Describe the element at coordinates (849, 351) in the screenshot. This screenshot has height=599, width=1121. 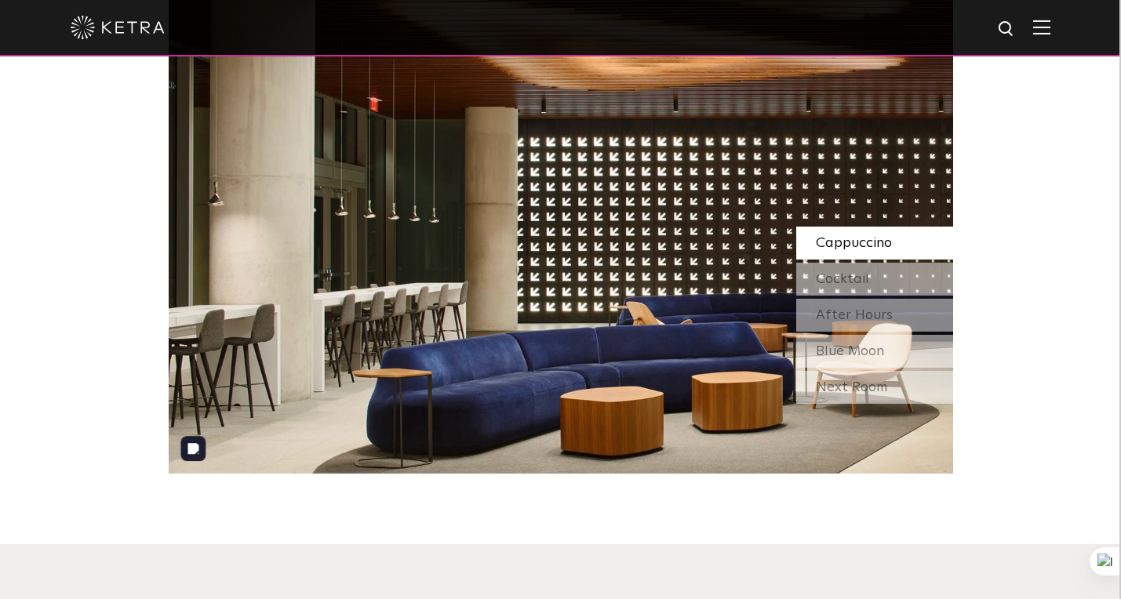
I see `span: Blue Moon` at that location.